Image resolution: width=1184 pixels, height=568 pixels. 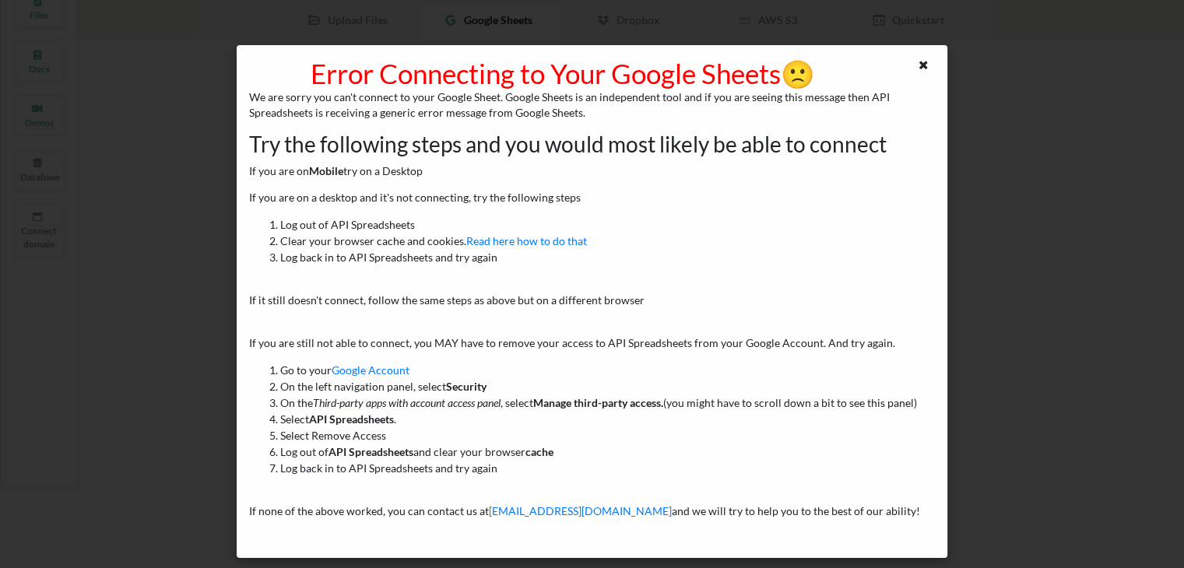 What do you see at coordinates (798, 73) in the screenshot?
I see `span: sad-emoji` at bounding box center [798, 73].